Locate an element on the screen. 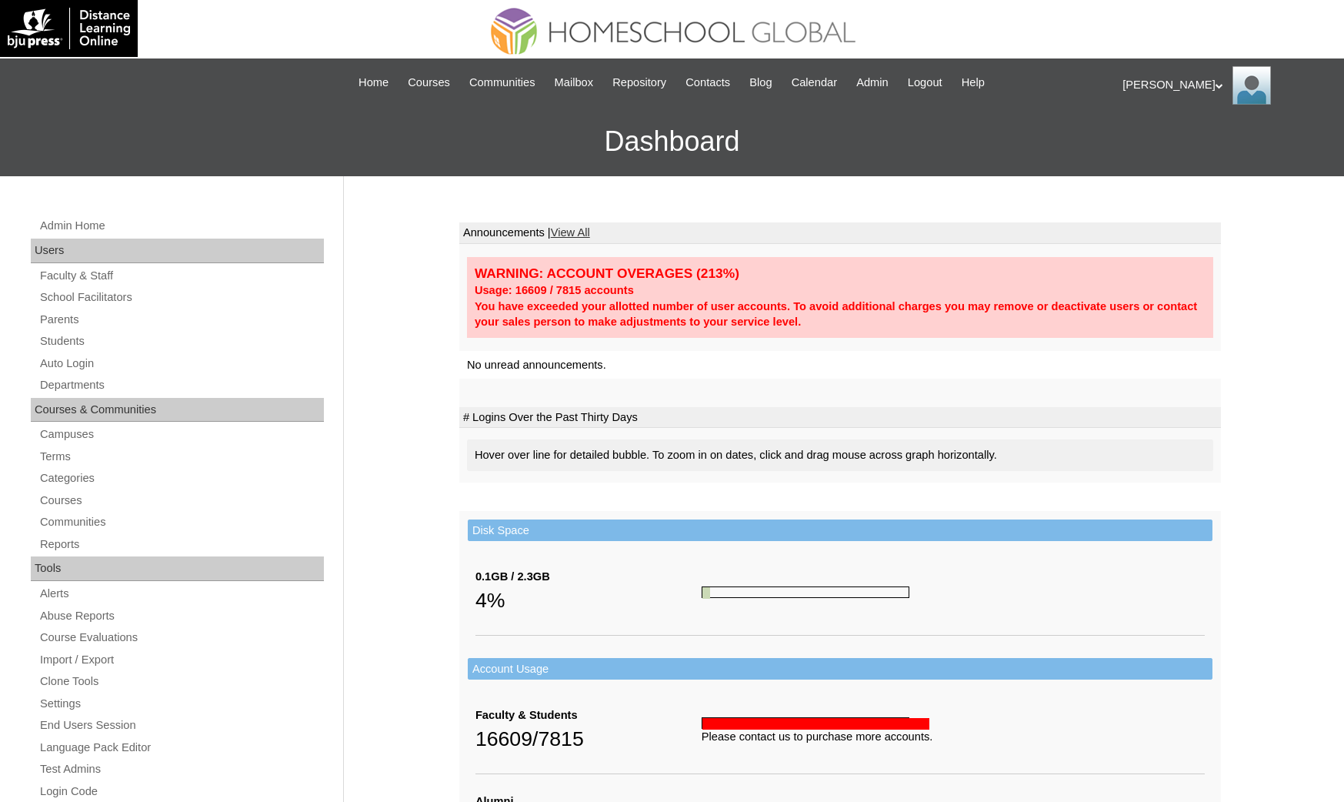 The width and height of the screenshot is (1344, 802). div: Courses & Communities is located at coordinates (177, 410).